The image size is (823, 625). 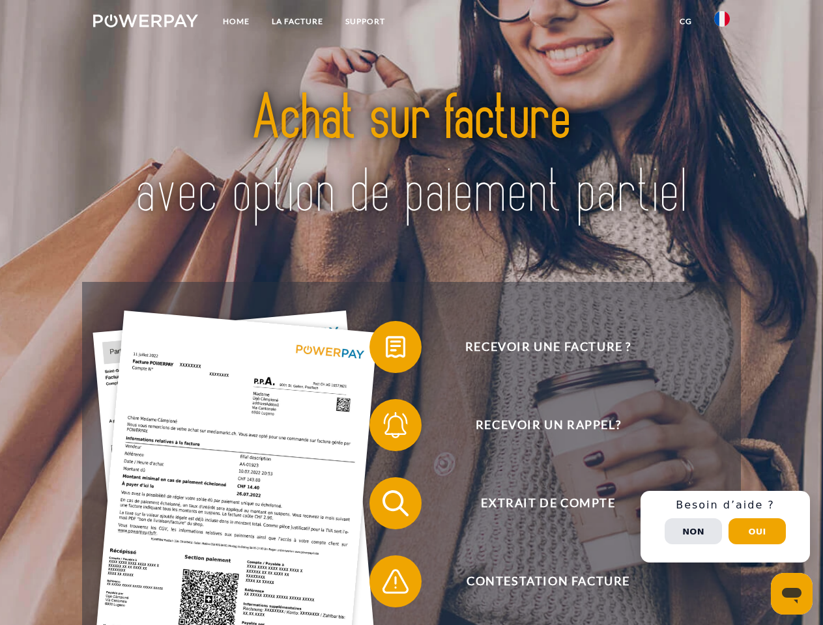 I want to click on img: logo-powerpay-white.svg, so click(x=145, y=21).